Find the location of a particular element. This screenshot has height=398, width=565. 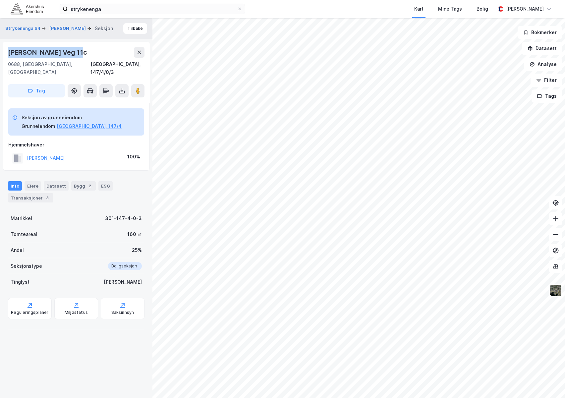

div: Tinglyst is located at coordinates (20, 282).